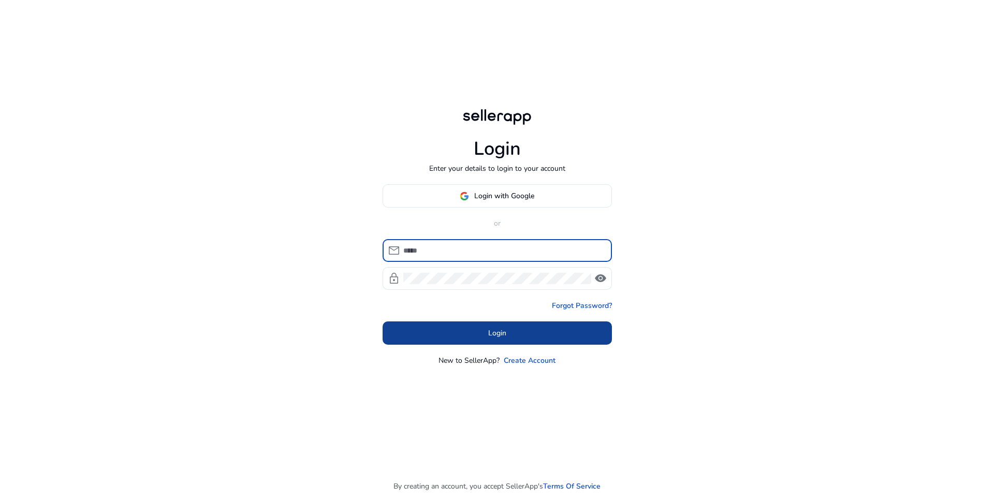  Describe the element at coordinates (469, 360) in the screenshot. I see `p: New to SellerApp?` at that location.